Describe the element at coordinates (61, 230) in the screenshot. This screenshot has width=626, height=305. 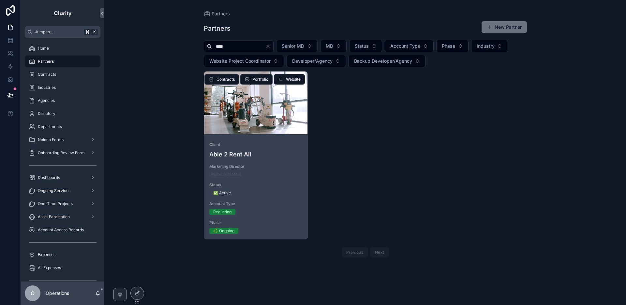
I see `span: Account Access Records` at that location.